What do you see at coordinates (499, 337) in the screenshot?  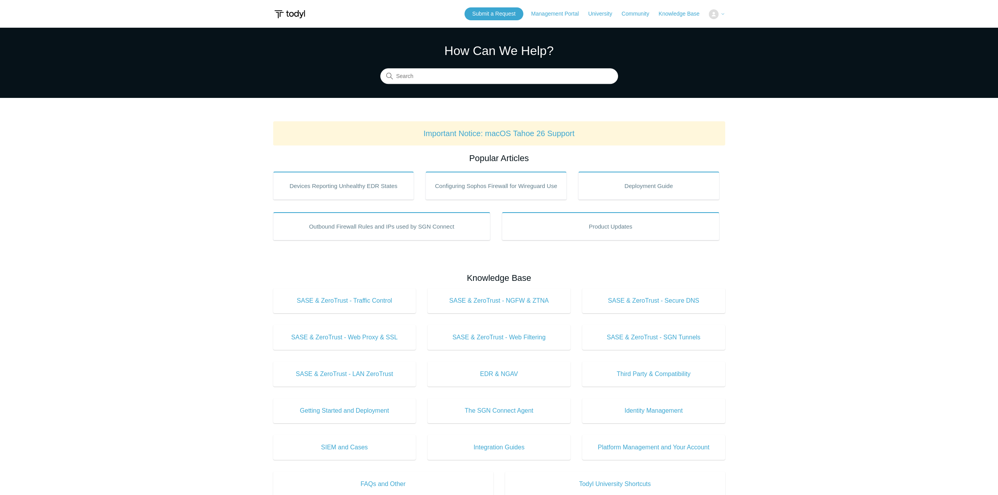 I see `span: SASE & ZeroTrust - Web Filtering` at bounding box center [499, 337].